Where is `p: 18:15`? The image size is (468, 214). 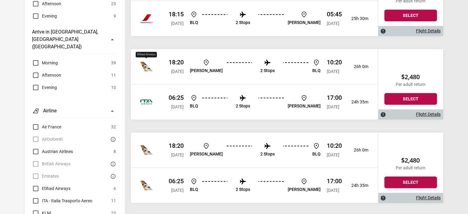
p: 18:15 is located at coordinates (176, 14).